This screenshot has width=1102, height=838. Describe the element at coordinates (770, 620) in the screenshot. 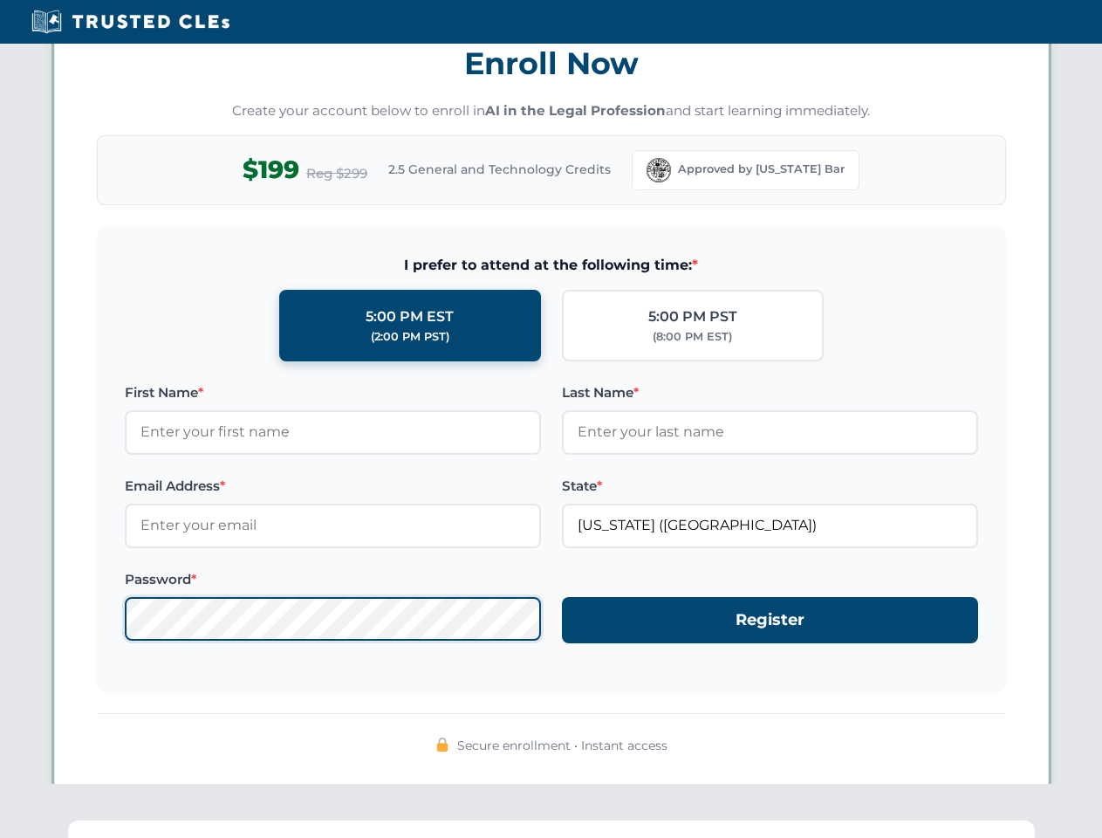

I see `button: Register` at that location.